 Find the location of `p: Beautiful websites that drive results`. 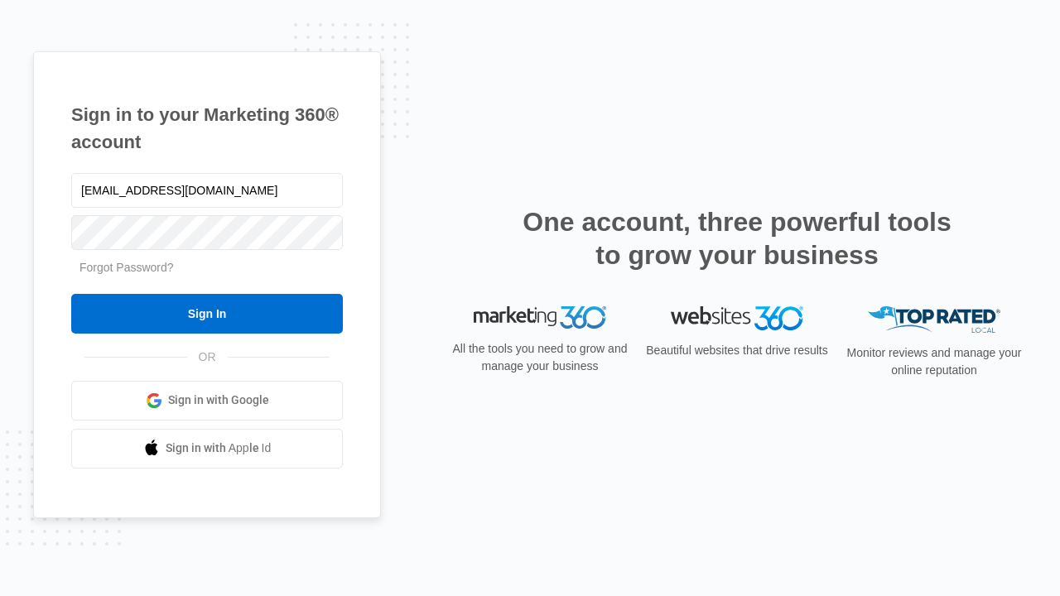

p: Beautiful websites that drive results is located at coordinates (737, 350).